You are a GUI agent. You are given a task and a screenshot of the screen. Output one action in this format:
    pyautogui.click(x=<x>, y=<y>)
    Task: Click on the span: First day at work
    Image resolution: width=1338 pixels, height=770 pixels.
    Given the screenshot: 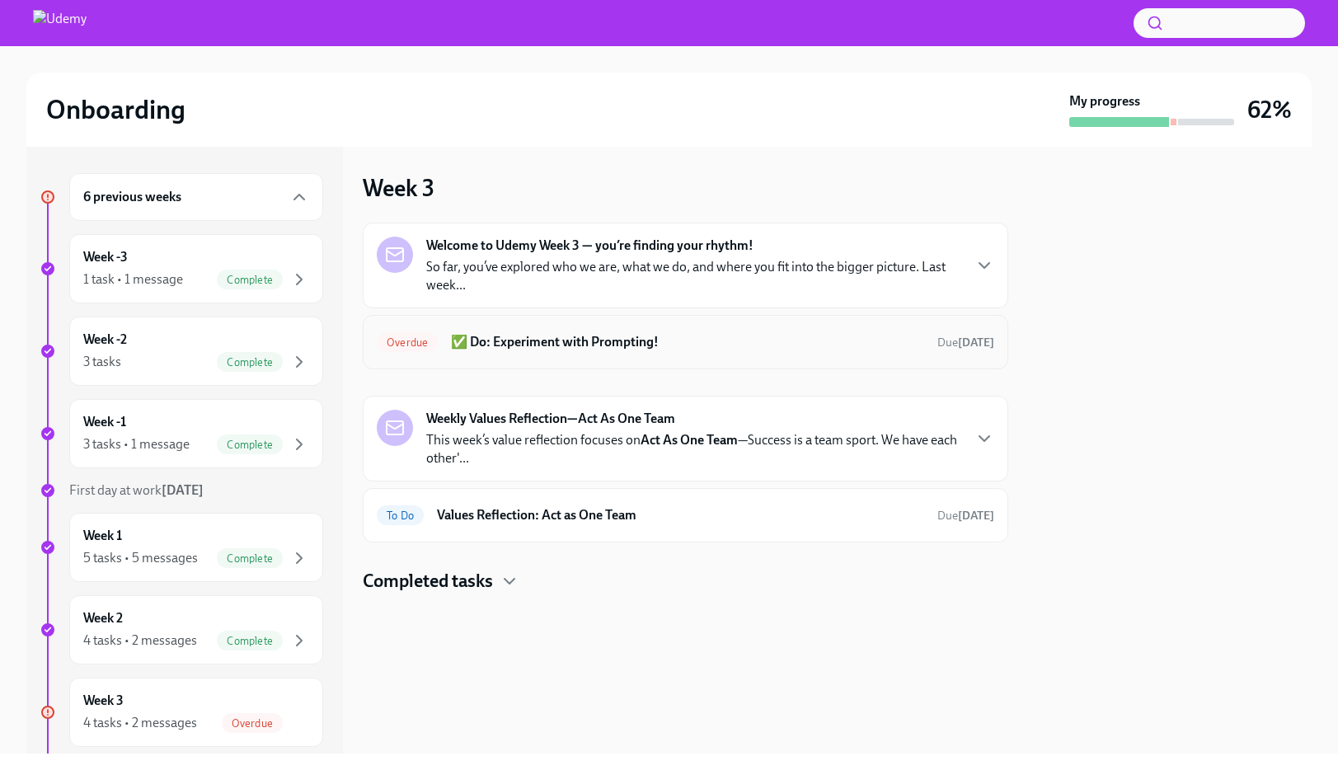 What is the action you would take?
    pyautogui.click(x=136, y=490)
    